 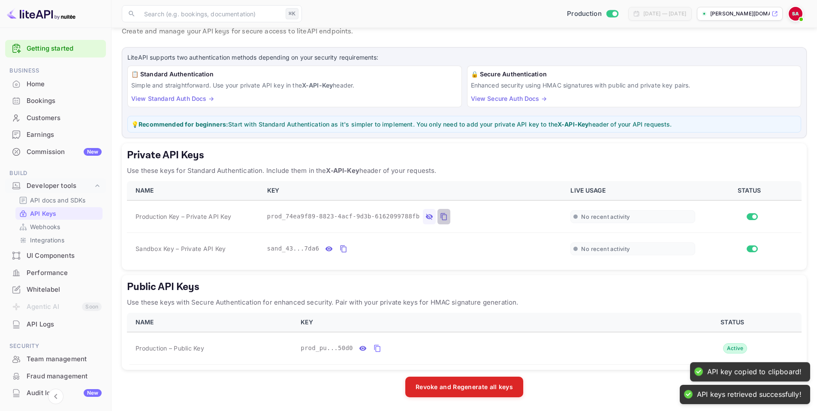 I want to click on span: Production Key – Private API Key, so click(x=183, y=216).